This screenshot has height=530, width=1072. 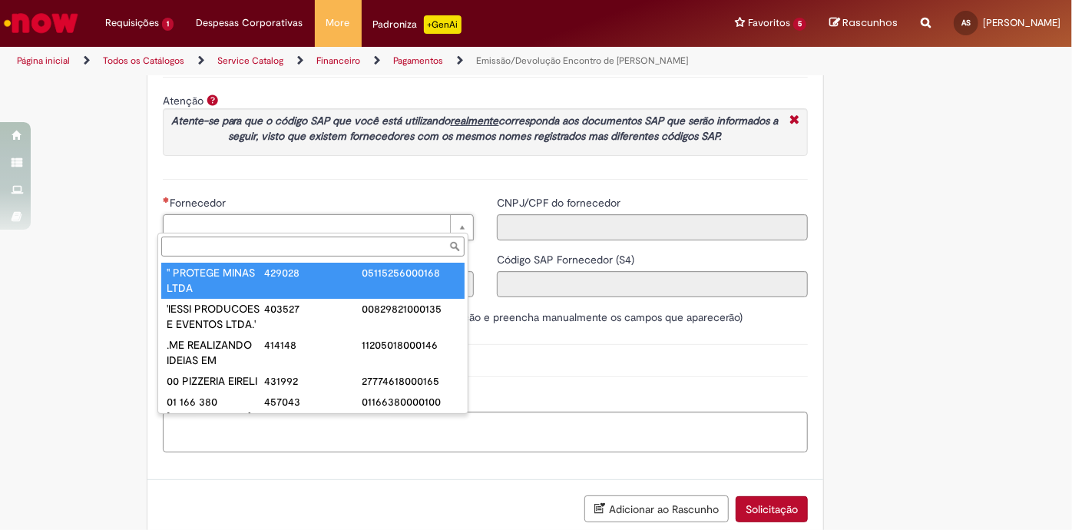 I want to click on div: .ME REALIZANDO IDEIAS EM, so click(x=215, y=352).